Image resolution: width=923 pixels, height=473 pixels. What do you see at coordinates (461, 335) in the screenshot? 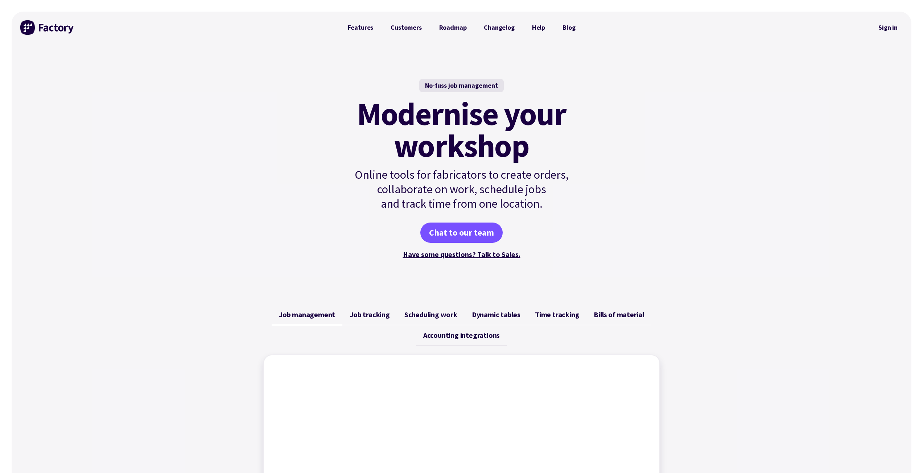
I see `span: Accounting integrations` at bounding box center [461, 335].